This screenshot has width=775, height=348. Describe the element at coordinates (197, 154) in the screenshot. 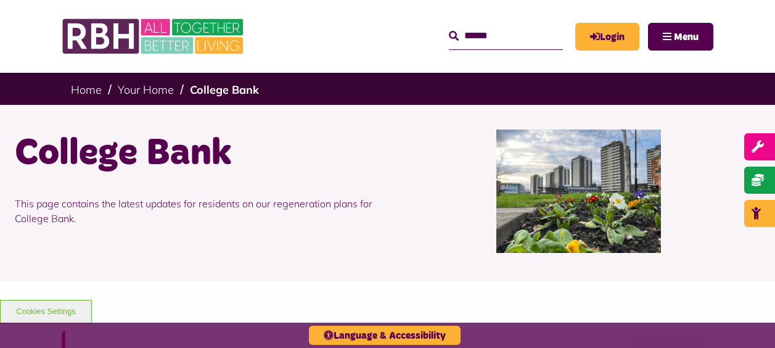

I see `h1: College Bank` at that location.